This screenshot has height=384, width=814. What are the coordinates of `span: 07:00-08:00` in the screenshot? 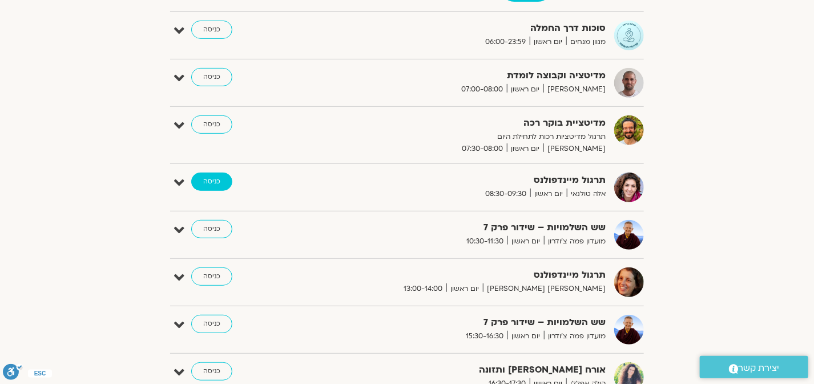 It's located at (482, 89).